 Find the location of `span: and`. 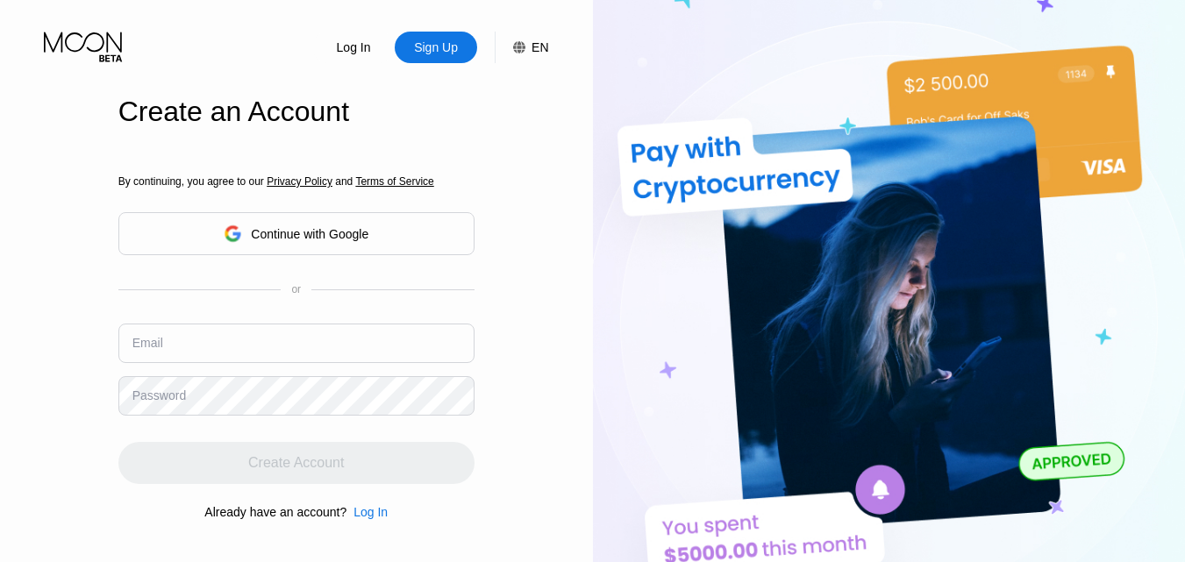

span: and is located at coordinates (344, 182).